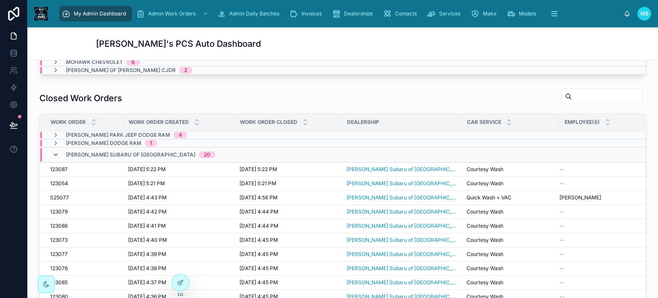 This screenshot has height=298, width=658. What do you see at coordinates (485, 14) in the screenshot?
I see `a: Make` at bounding box center [485, 14].